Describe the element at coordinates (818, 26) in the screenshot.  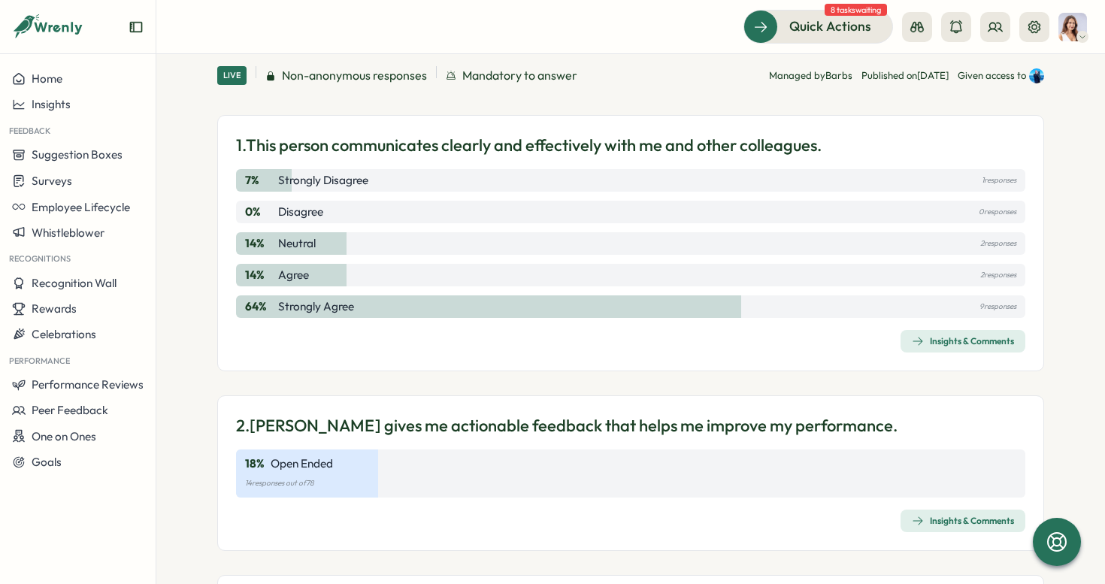
I see `button: Quick Actions` at that location.